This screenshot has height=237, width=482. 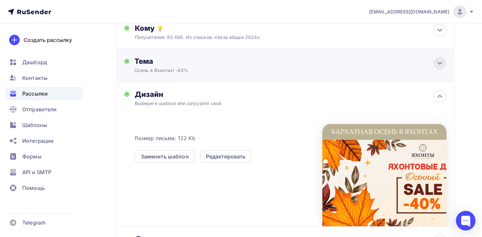 I want to click on span: Размер письма: 122 Kb, so click(x=165, y=138).